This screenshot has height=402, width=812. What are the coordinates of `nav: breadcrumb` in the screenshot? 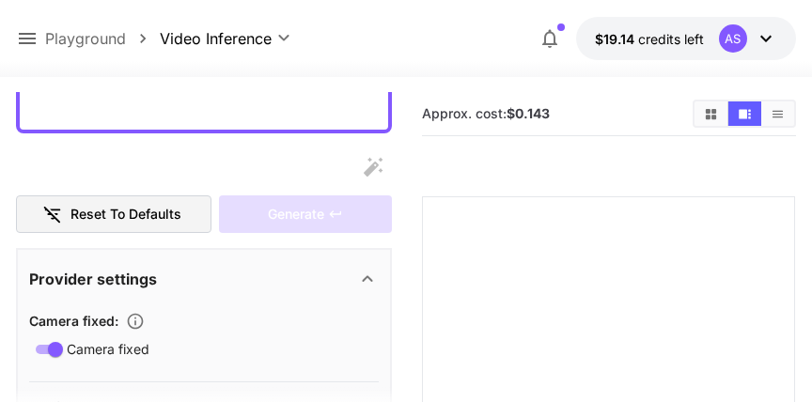 It's located at (102, 39).